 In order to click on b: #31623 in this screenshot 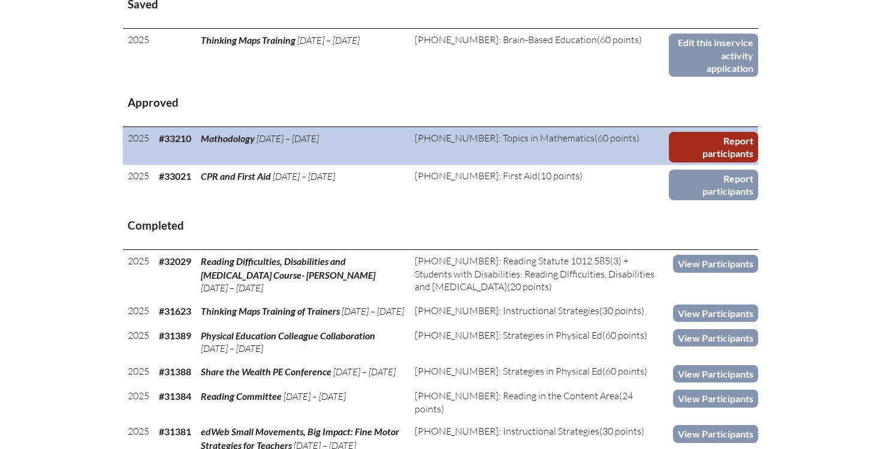, I will do `click(175, 310)`.